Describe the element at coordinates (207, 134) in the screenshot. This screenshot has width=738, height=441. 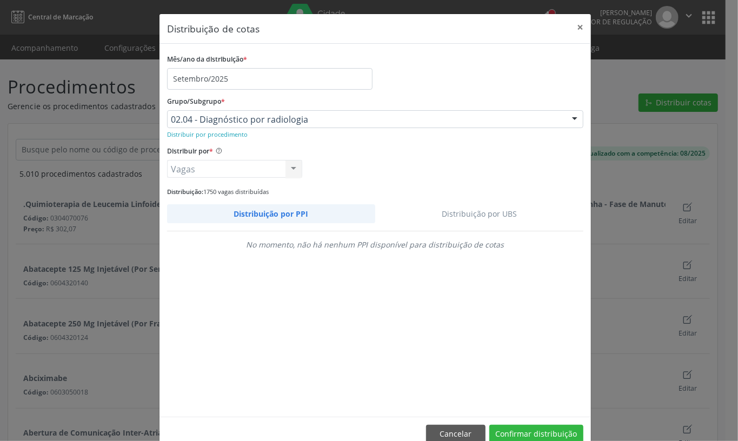
I see `a: Distribuir por procedimento` at that location.